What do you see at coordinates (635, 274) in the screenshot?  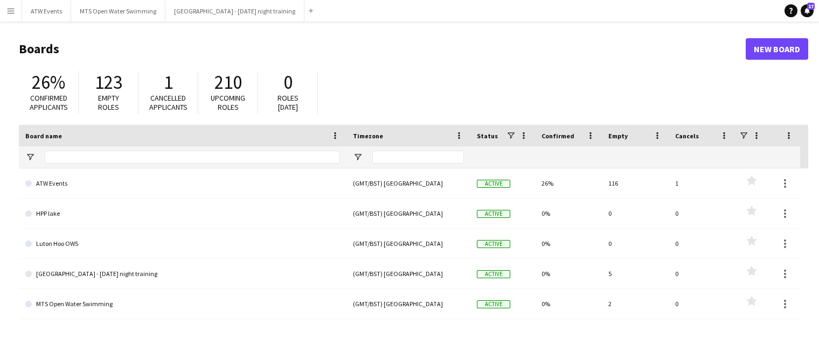 I see `div: 5` at bounding box center [635, 274].